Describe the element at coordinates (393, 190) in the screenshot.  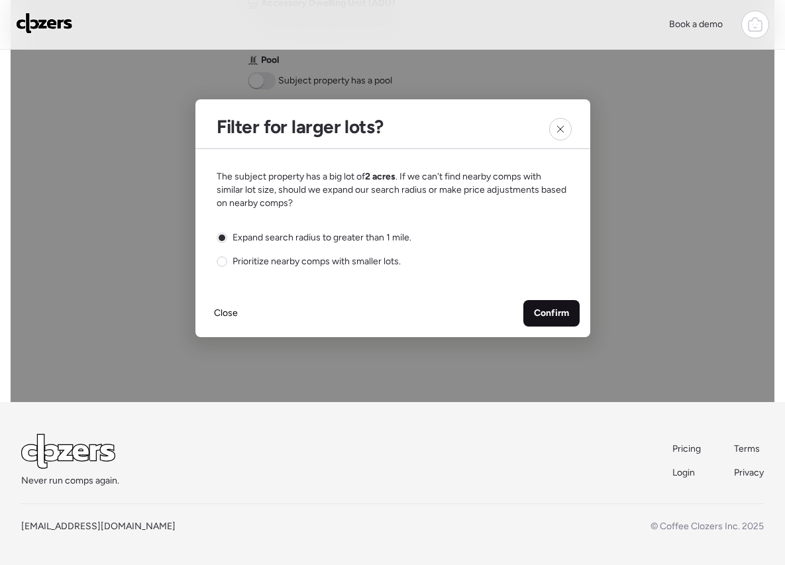
I see `span: The subject property has a big lot of . If we can't find nearby comps with similar lot size, shou...` at that location.